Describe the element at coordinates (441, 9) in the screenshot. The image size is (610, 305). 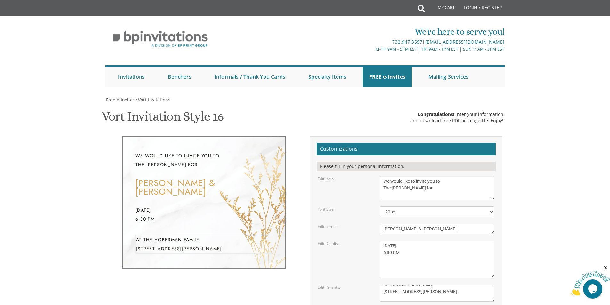
I see `a: My Cart` at that location.